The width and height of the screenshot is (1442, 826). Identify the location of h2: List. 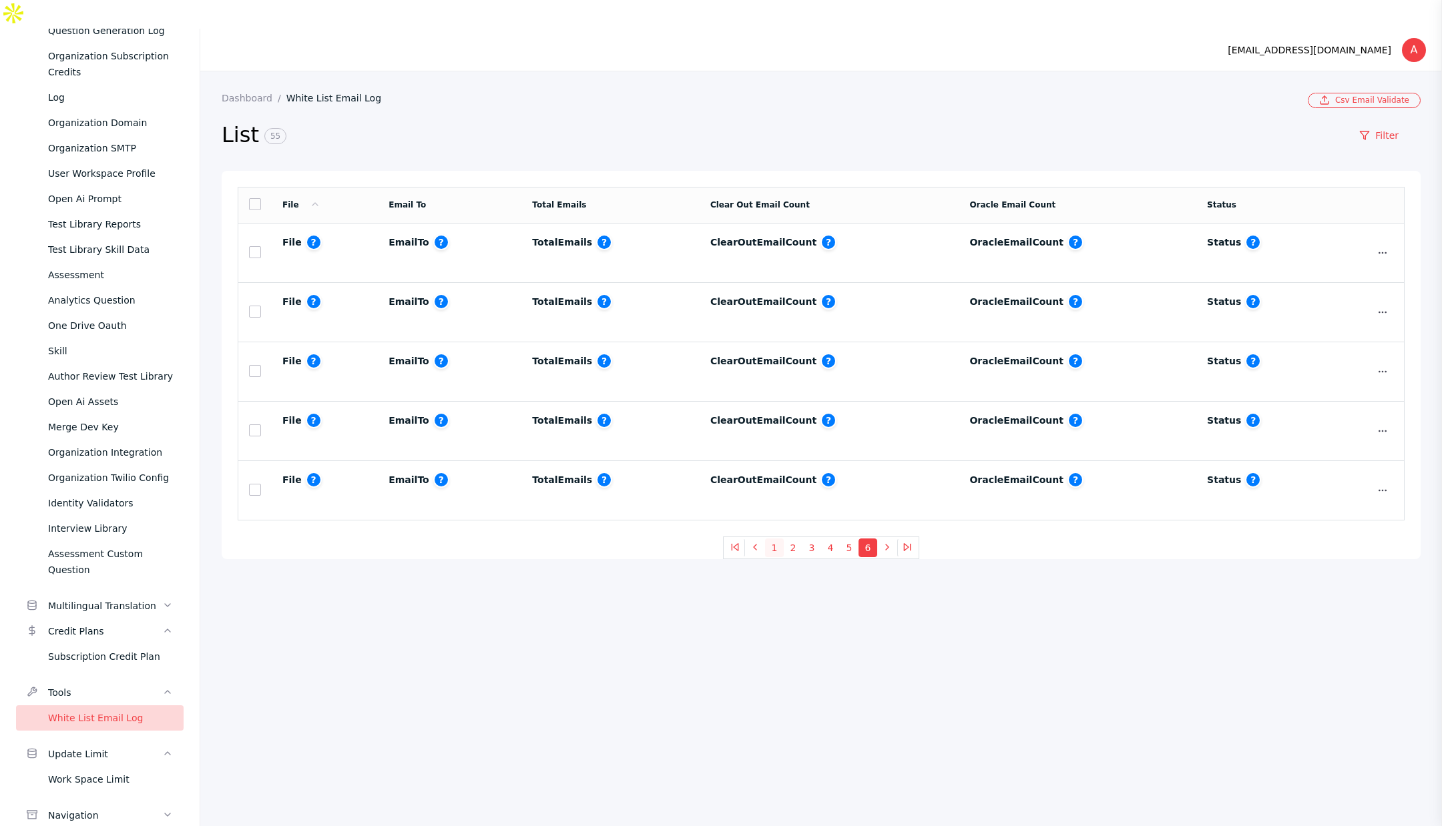
(779, 136).